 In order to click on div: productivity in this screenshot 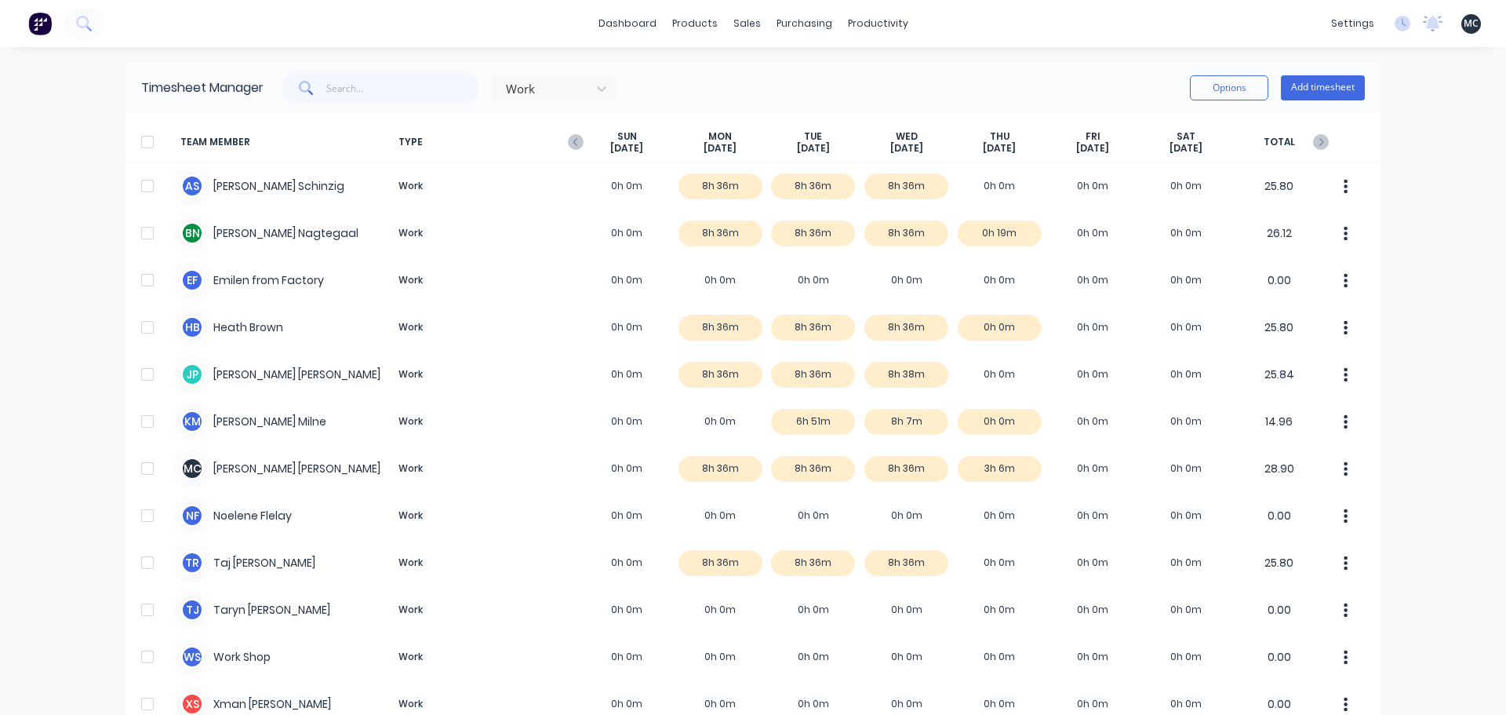, I will do `click(878, 24)`.